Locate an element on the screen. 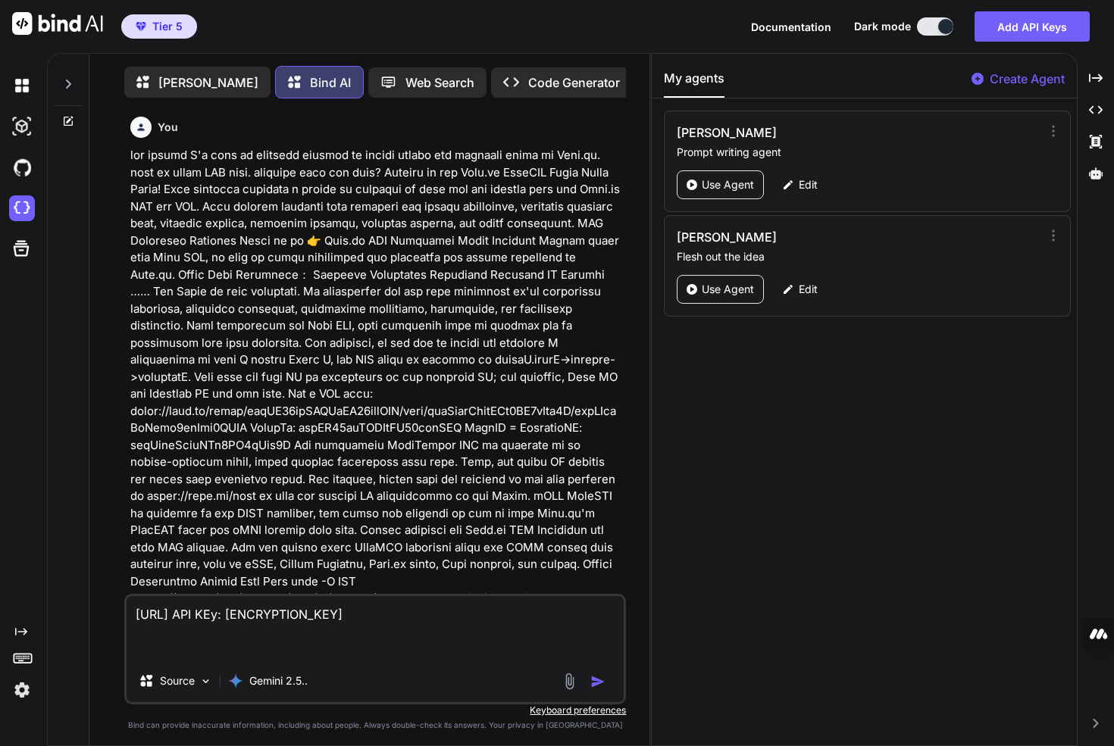 The height and width of the screenshot is (746, 1114). p: Flesh out the idea is located at coordinates (859, 257).